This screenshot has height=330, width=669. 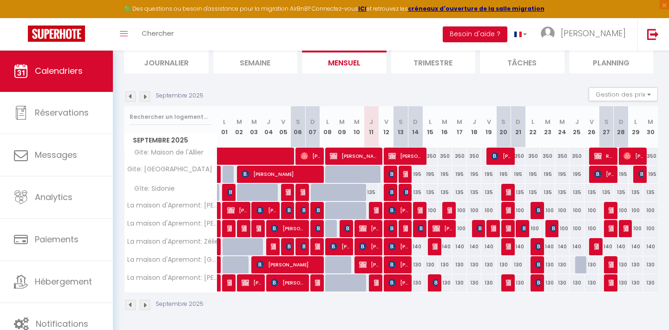 What do you see at coordinates (268, 122) in the screenshot?
I see `abbr: J` at bounding box center [268, 122].